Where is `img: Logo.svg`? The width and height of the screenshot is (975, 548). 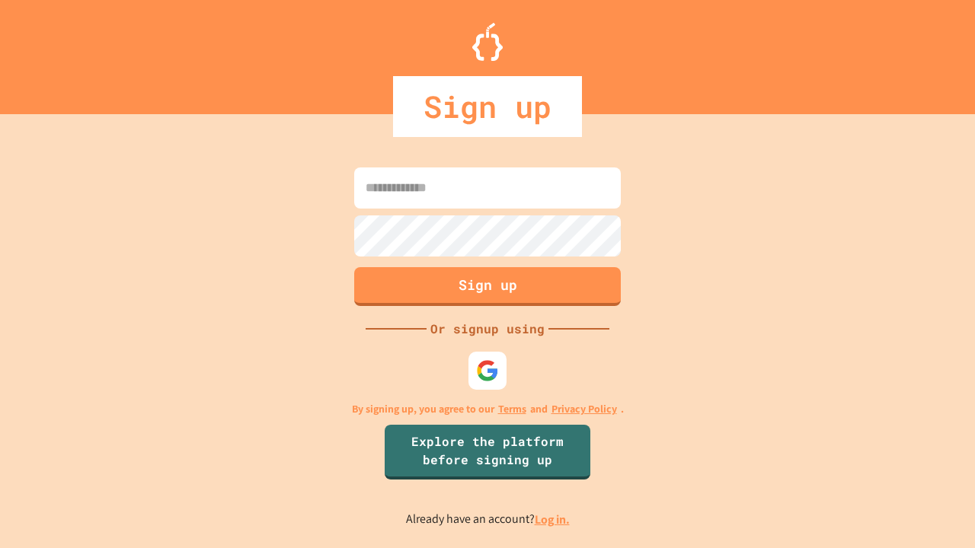
img: Logo.svg is located at coordinates (487, 42).